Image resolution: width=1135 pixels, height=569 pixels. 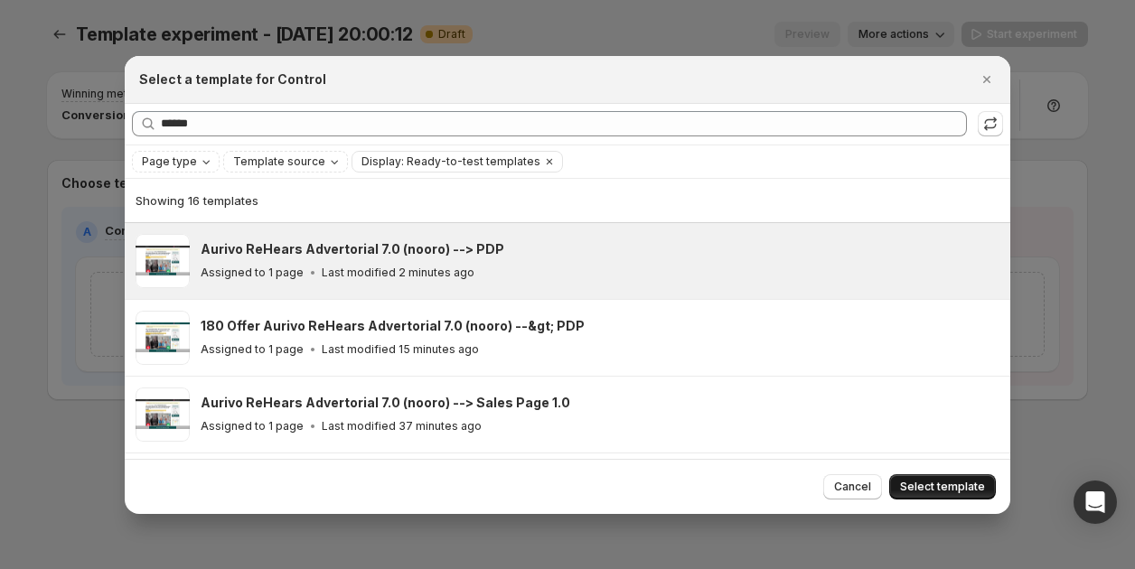 I want to click on p: Last modified 37 minutes ago, so click(x=401, y=427).